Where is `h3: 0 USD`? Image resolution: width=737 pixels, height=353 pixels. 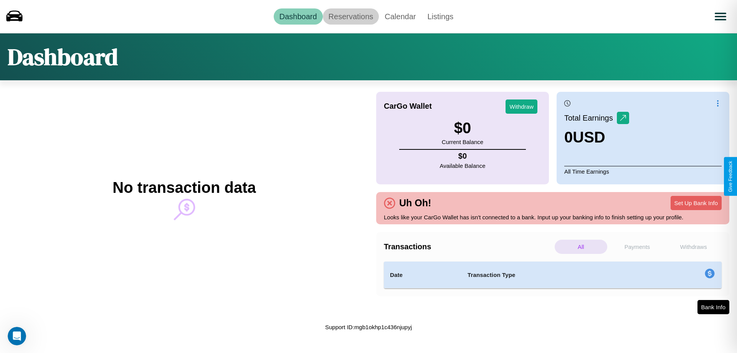 h3: 0 USD is located at coordinates (597, 137).